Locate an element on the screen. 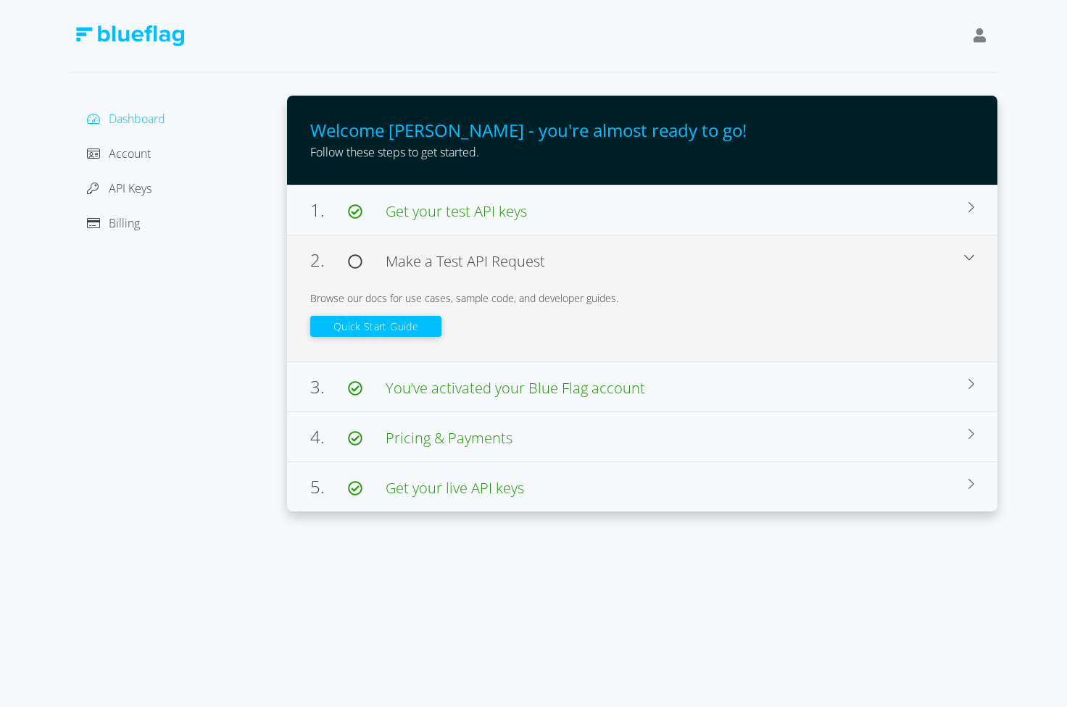  span: Get your test API keys is located at coordinates (456, 211).